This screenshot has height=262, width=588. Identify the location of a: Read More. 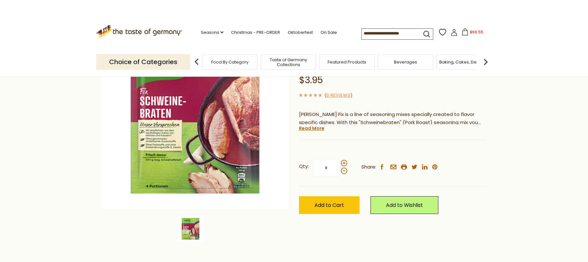
(312, 128).